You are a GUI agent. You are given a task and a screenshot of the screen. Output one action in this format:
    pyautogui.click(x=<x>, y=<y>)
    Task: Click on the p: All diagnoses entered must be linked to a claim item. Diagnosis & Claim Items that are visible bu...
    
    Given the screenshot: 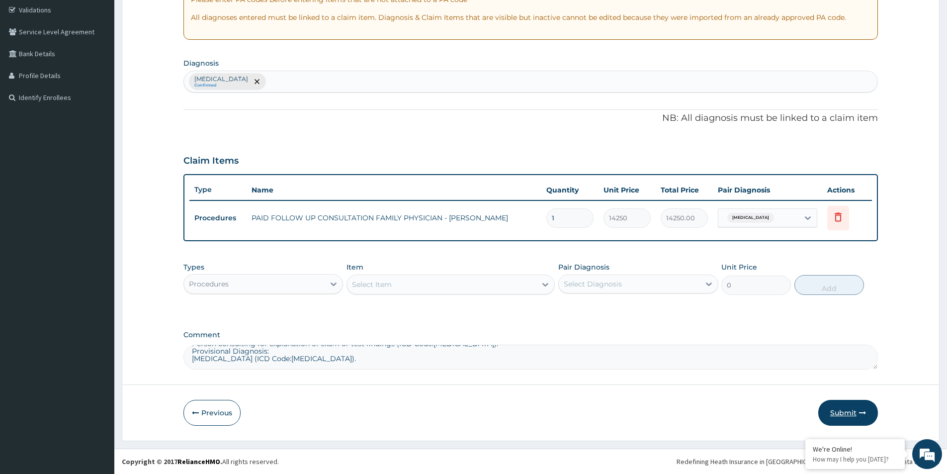 What is the action you would take?
    pyautogui.click(x=531, y=17)
    